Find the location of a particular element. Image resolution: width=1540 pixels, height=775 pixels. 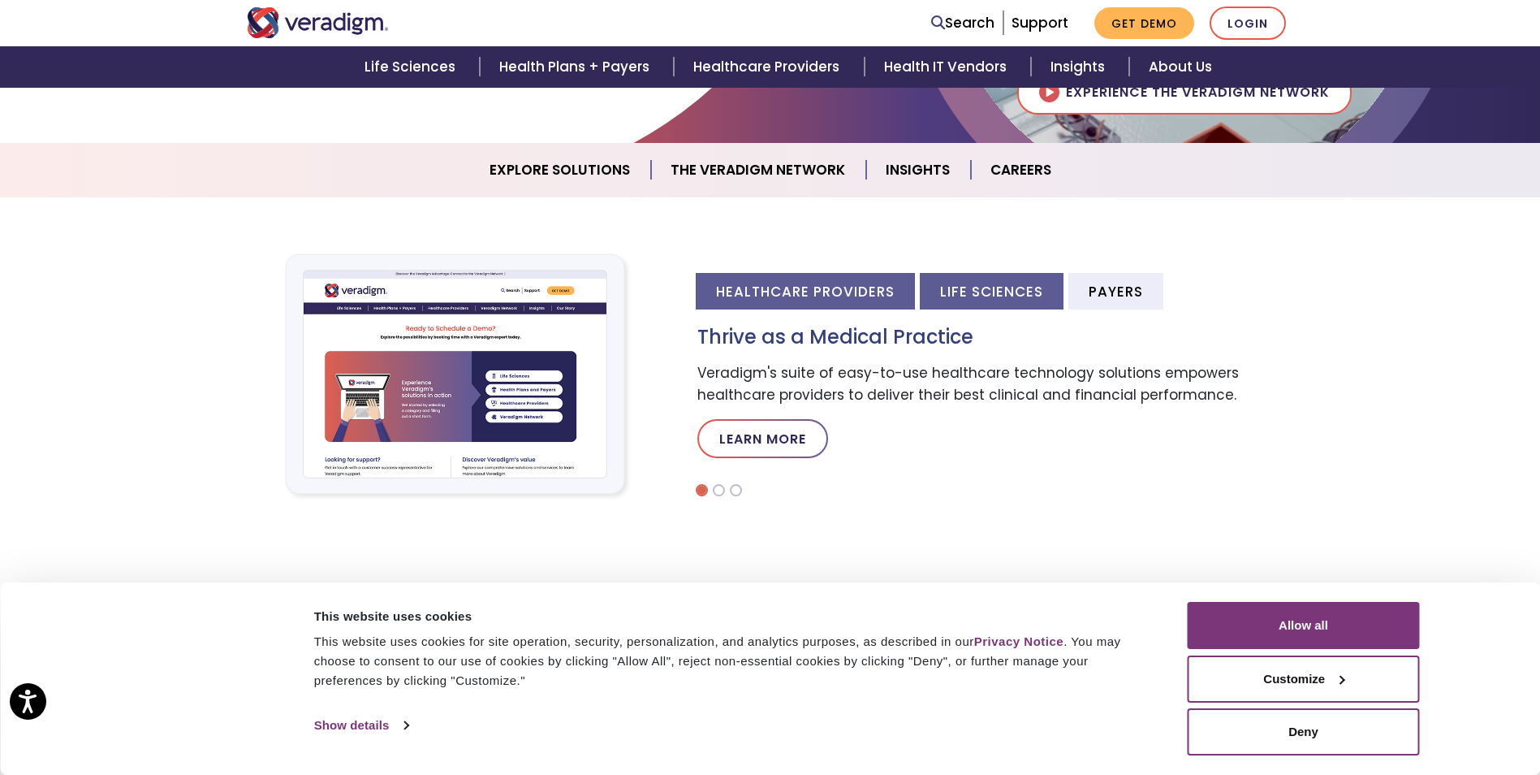

a: Veradigm logo is located at coordinates (317, 23).